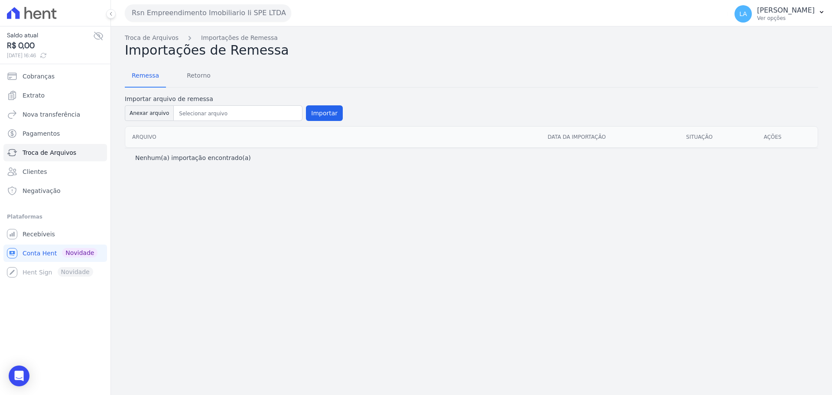  Describe the element at coordinates (49, 152) in the screenshot. I see `span: Troca de Arquivos` at that location.